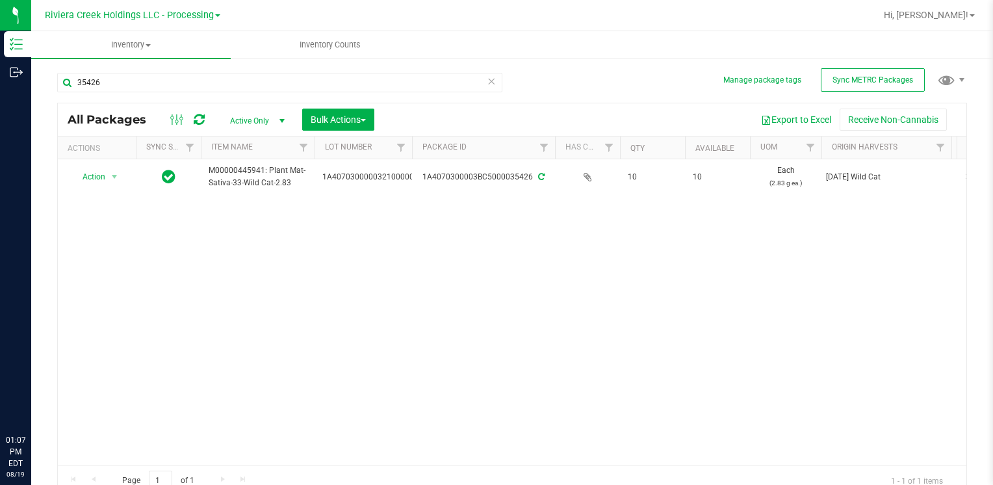 The image size is (993, 485). What do you see at coordinates (113, 120) in the screenshot?
I see `span: All Packages` at bounding box center [113, 120].